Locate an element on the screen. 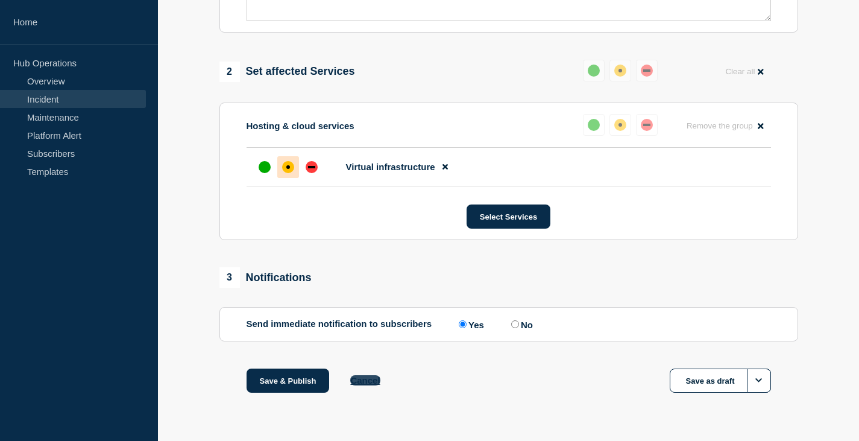  span: 3 is located at coordinates (230, 277).